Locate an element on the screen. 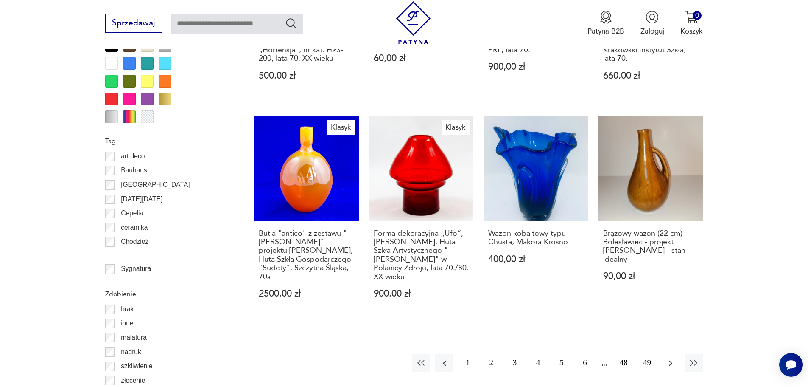 The image size is (808, 387). button: Szukaj is located at coordinates (291, 23).